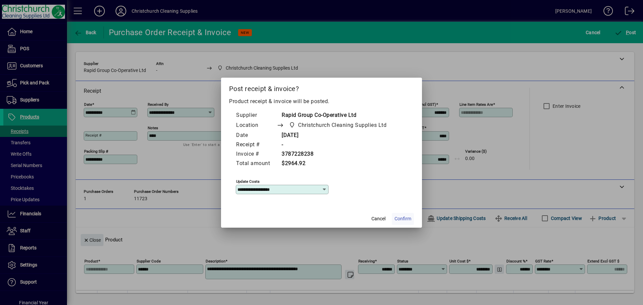 The image size is (643, 305). I want to click on td: 3787228238, so click(338, 154).